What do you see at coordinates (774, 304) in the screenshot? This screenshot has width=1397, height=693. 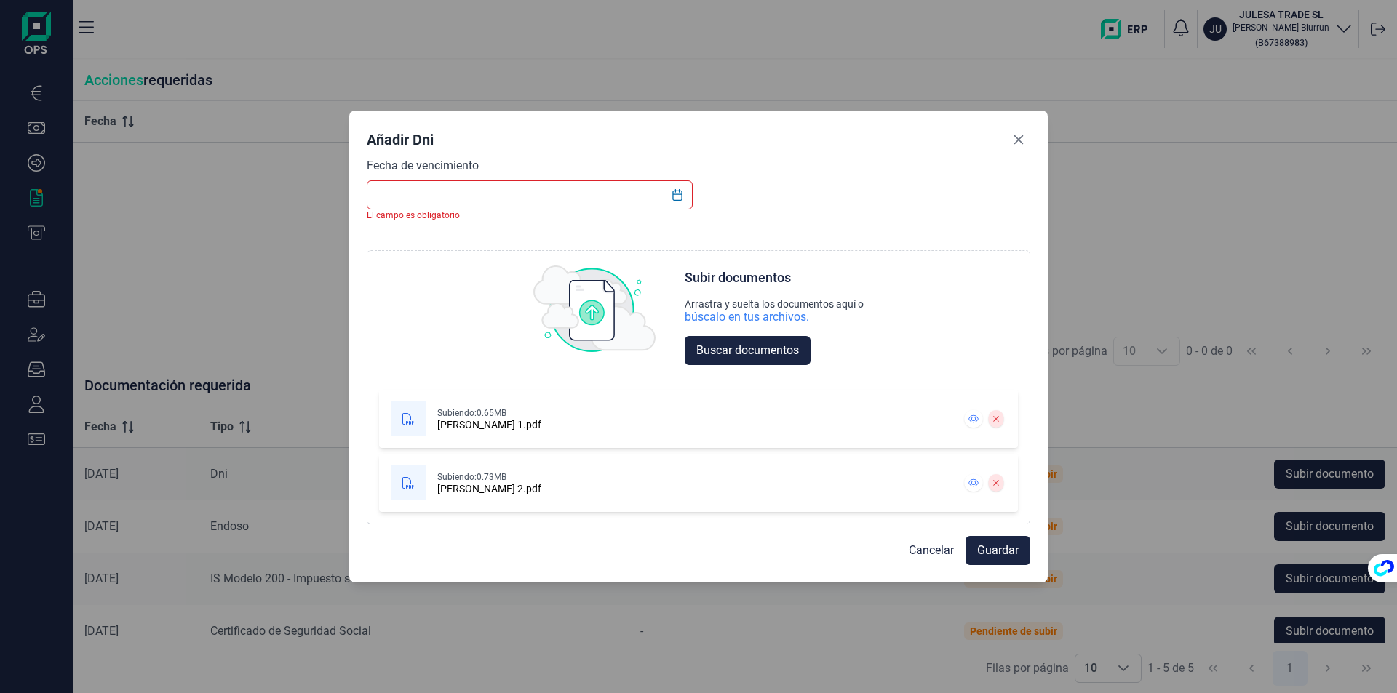 I see `div: Arrastra y suelta los documentos aquí o` at bounding box center [774, 304].